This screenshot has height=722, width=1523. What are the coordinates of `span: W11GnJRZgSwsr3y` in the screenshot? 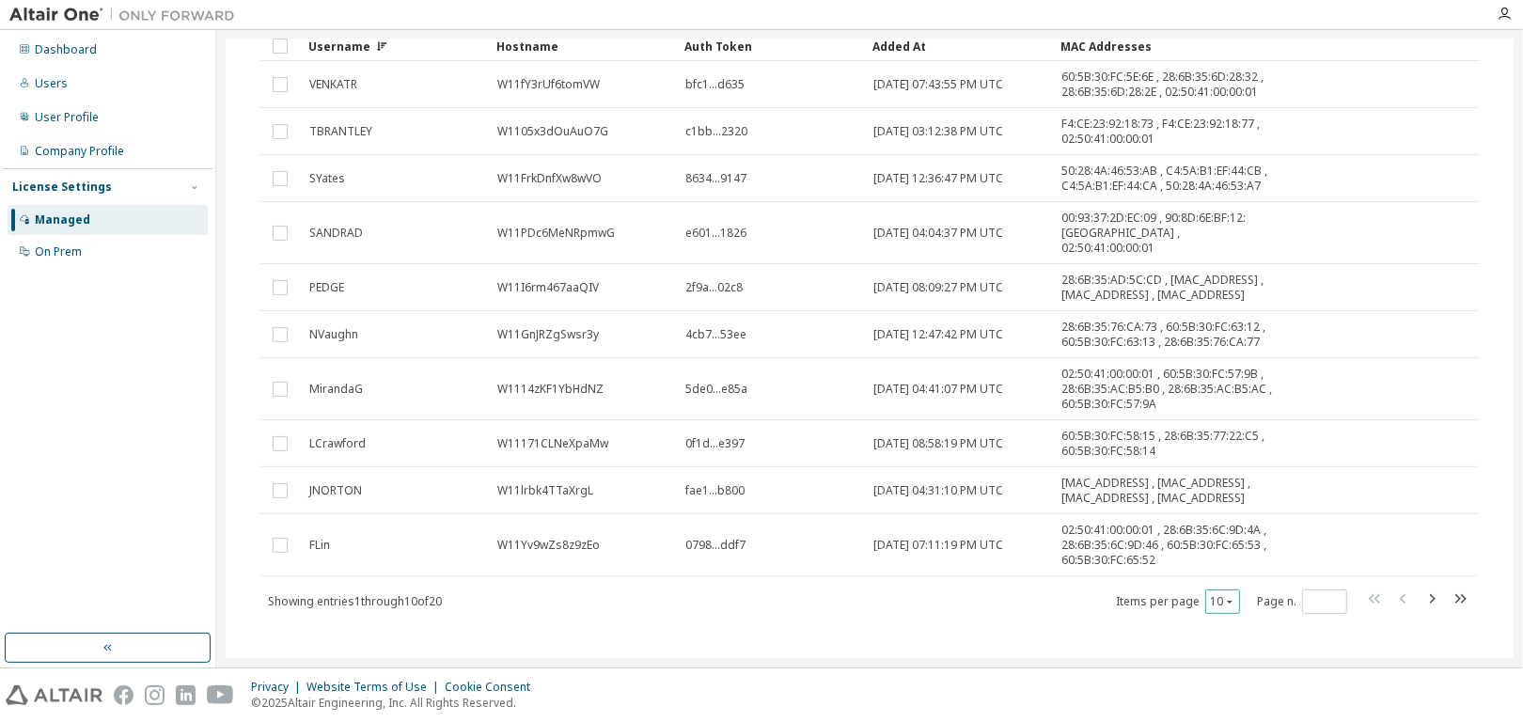 It's located at (548, 335).